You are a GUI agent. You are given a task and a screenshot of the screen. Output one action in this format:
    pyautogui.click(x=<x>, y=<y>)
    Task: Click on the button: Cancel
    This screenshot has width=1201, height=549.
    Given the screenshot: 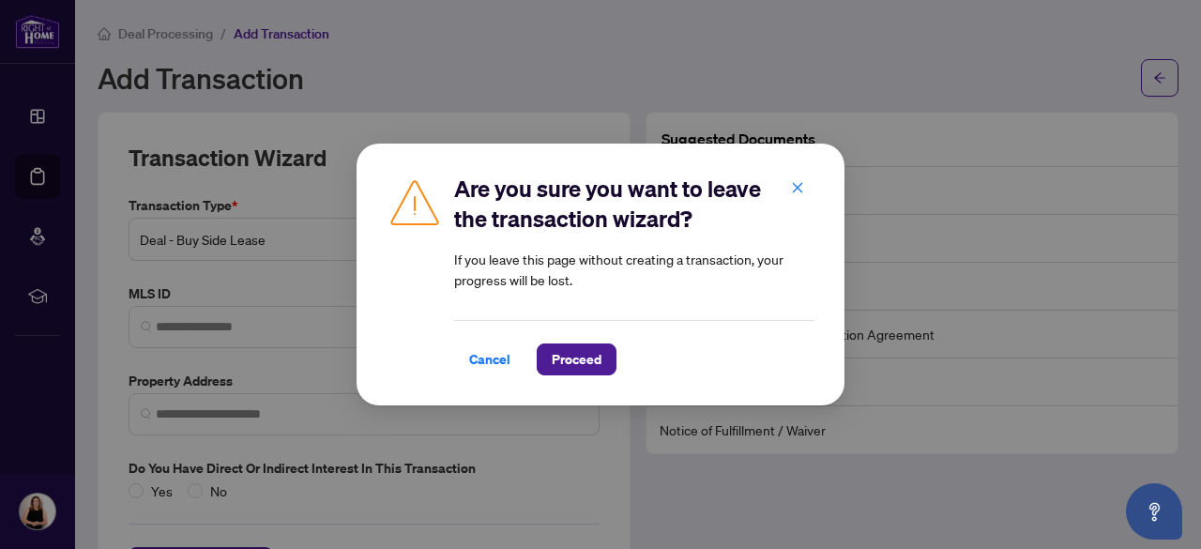 What is the action you would take?
    pyautogui.click(x=490, y=359)
    